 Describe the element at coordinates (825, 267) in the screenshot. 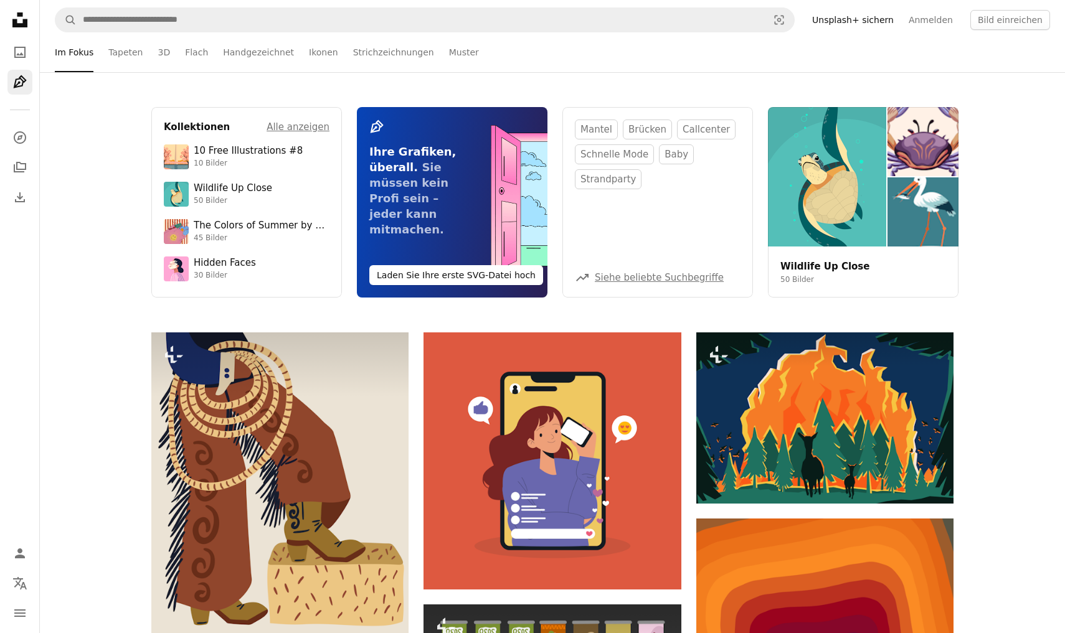

I see `a: Wildlife Up Close` at that location.